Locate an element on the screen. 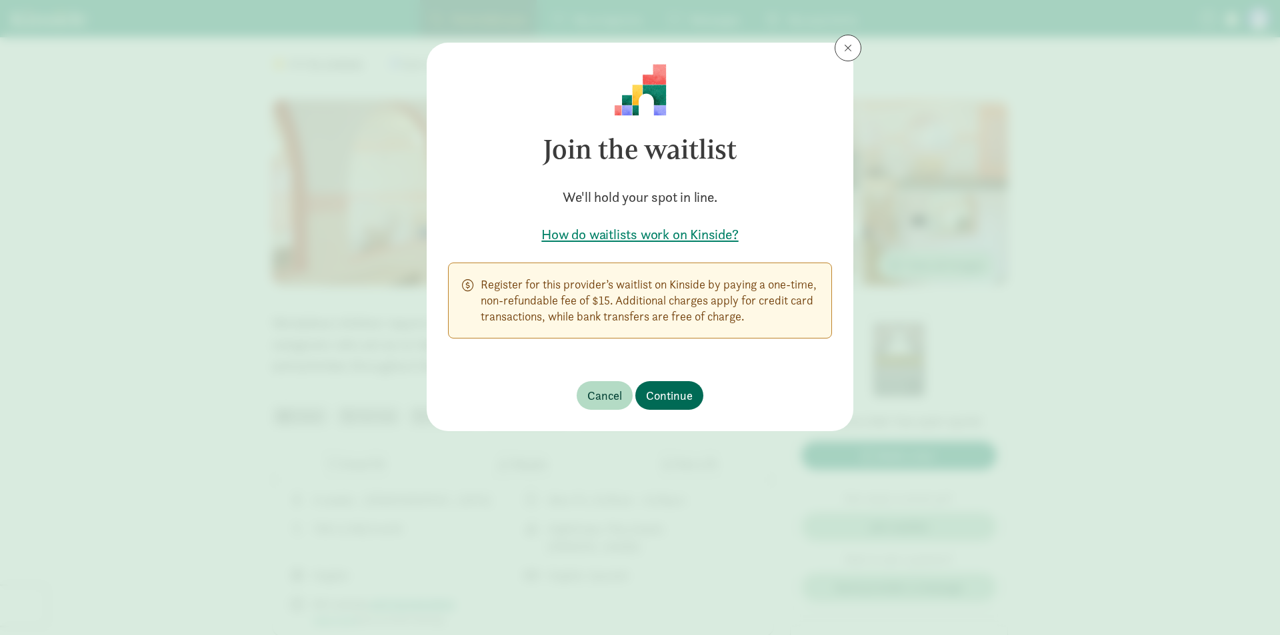  h5: We'll hold your spot in line. is located at coordinates (640, 197).